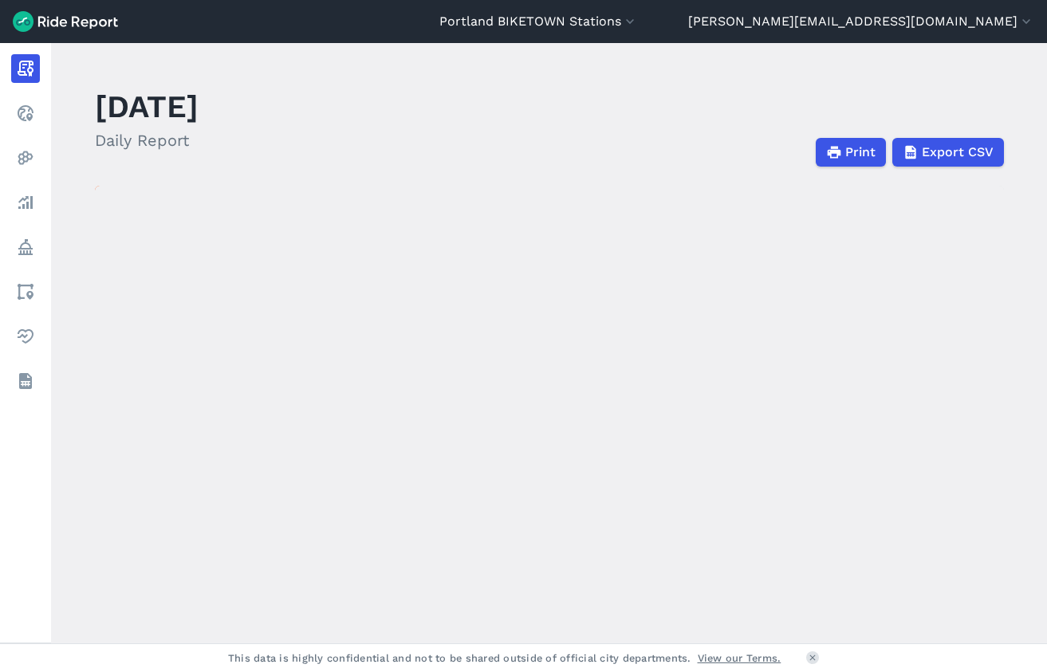 The image size is (1047, 672). What do you see at coordinates (26, 69) in the screenshot?
I see `a: Report` at bounding box center [26, 69].